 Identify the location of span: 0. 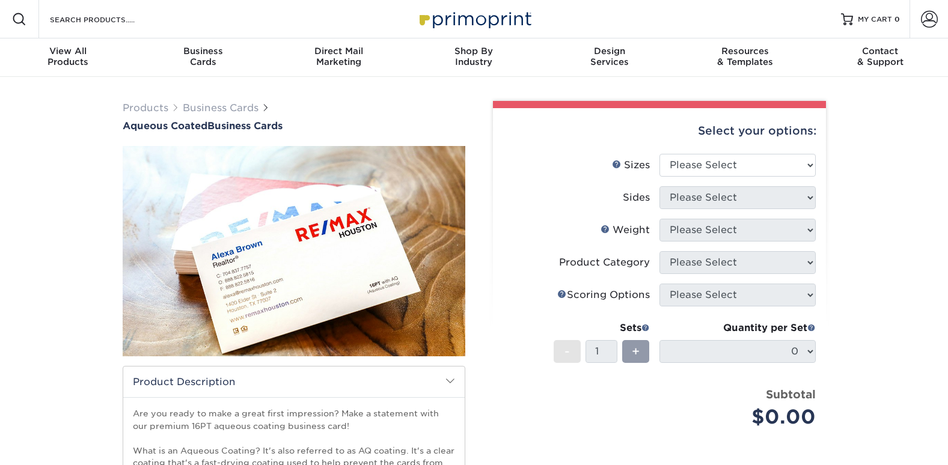
(897, 19).